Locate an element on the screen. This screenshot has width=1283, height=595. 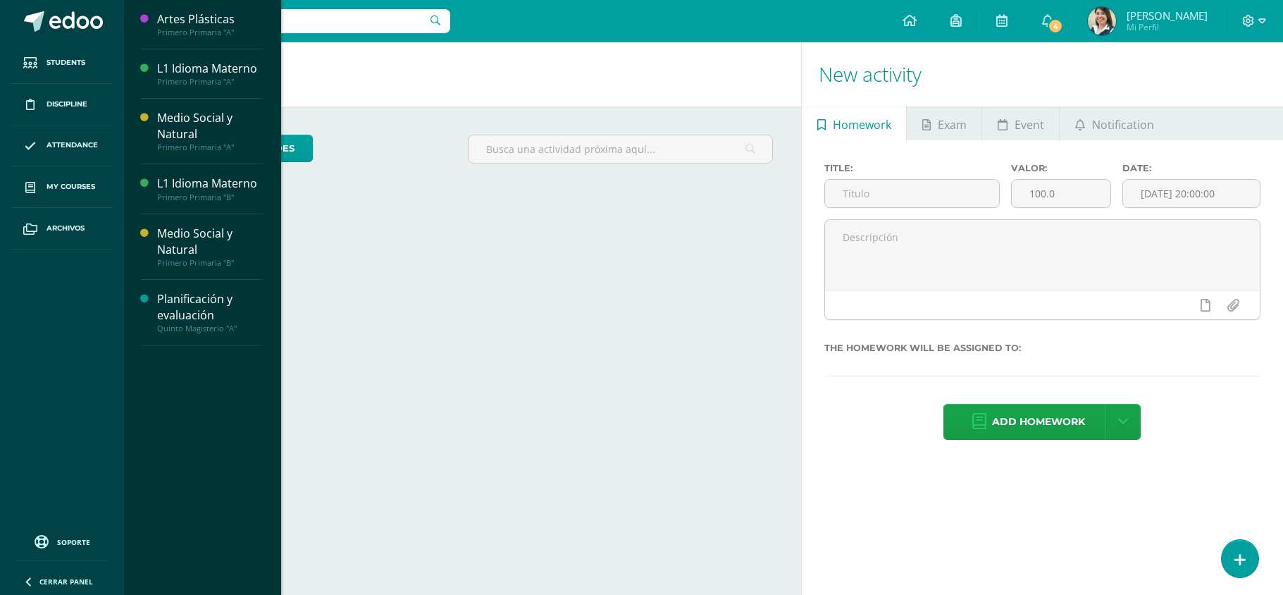
span: Soporte is located at coordinates (73, 542).